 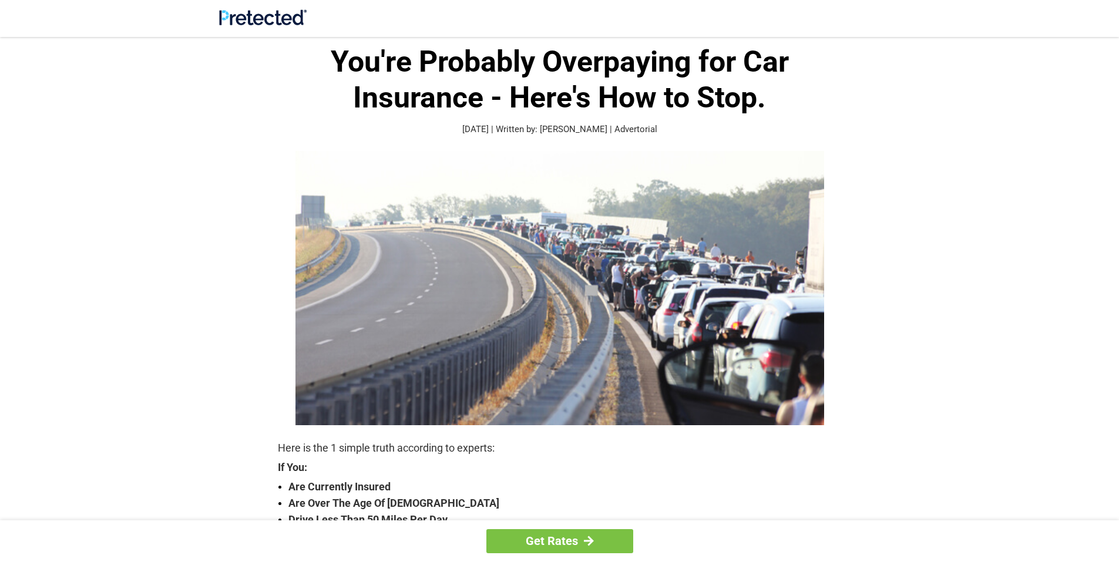 I want to click on strong: If You:, so click(x=560, y=468).